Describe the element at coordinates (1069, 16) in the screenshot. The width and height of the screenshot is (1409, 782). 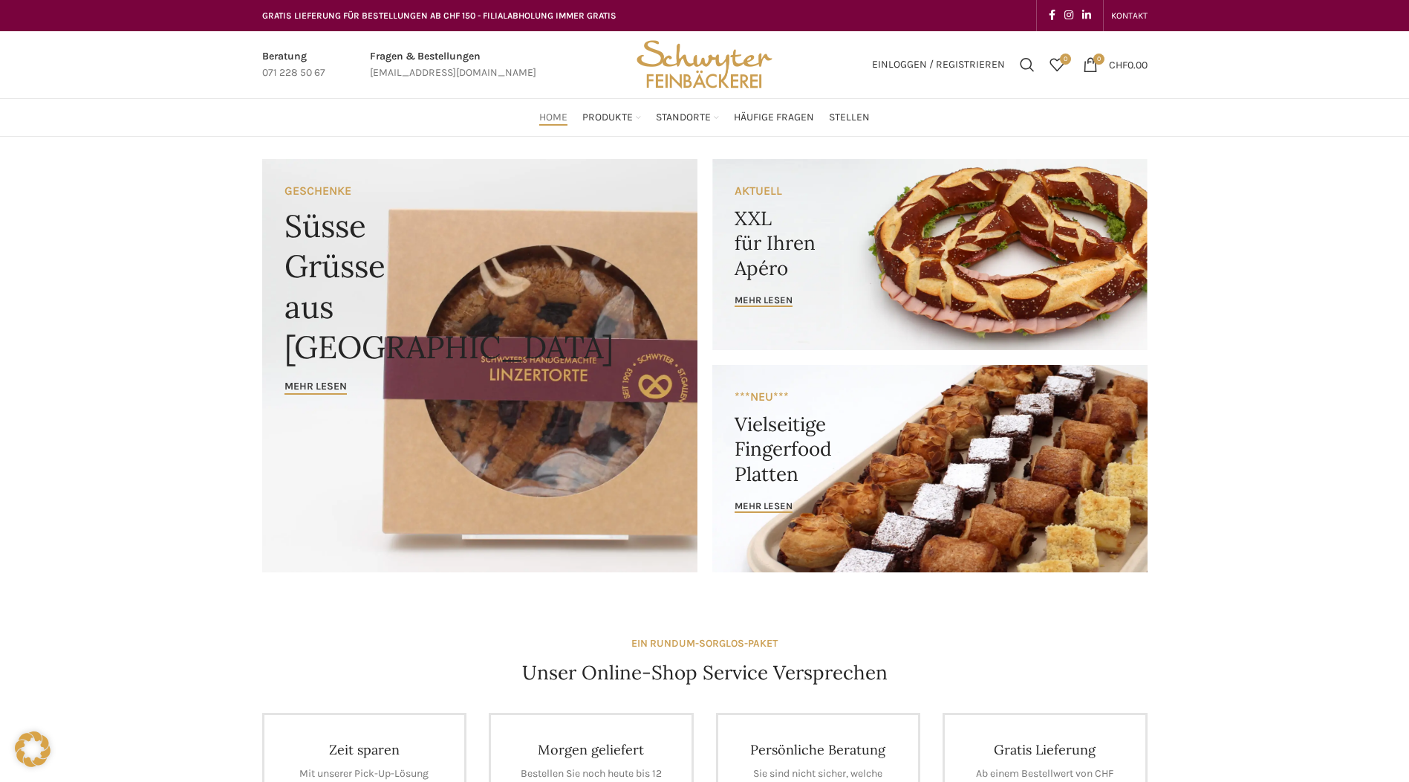
I see `a: Instagram social link` at that location.